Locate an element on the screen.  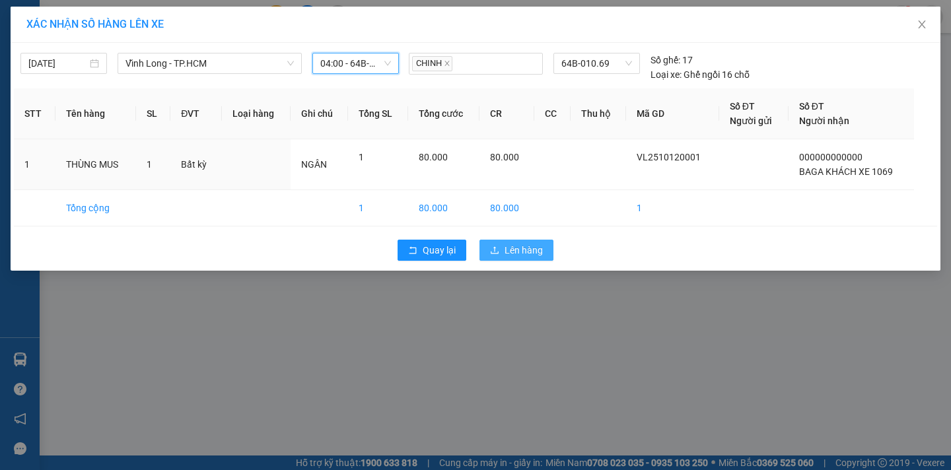
th: Tổng SL is located at coordinates (378, 114).